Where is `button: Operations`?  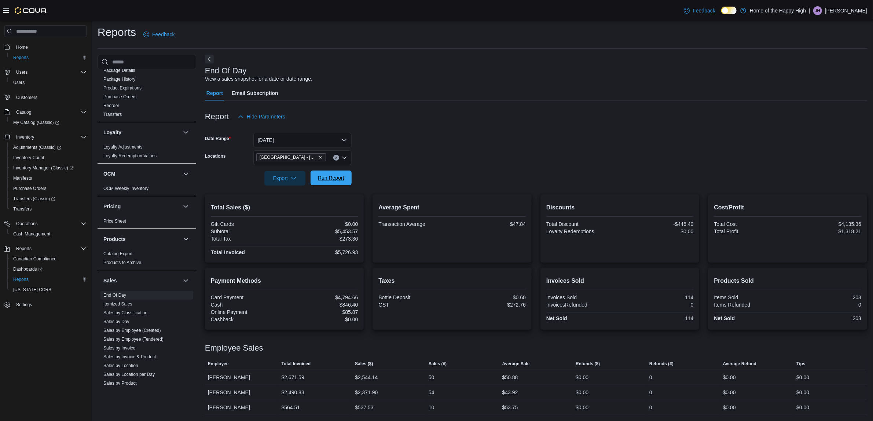
button: Operations is located at coordinates (45, 224).